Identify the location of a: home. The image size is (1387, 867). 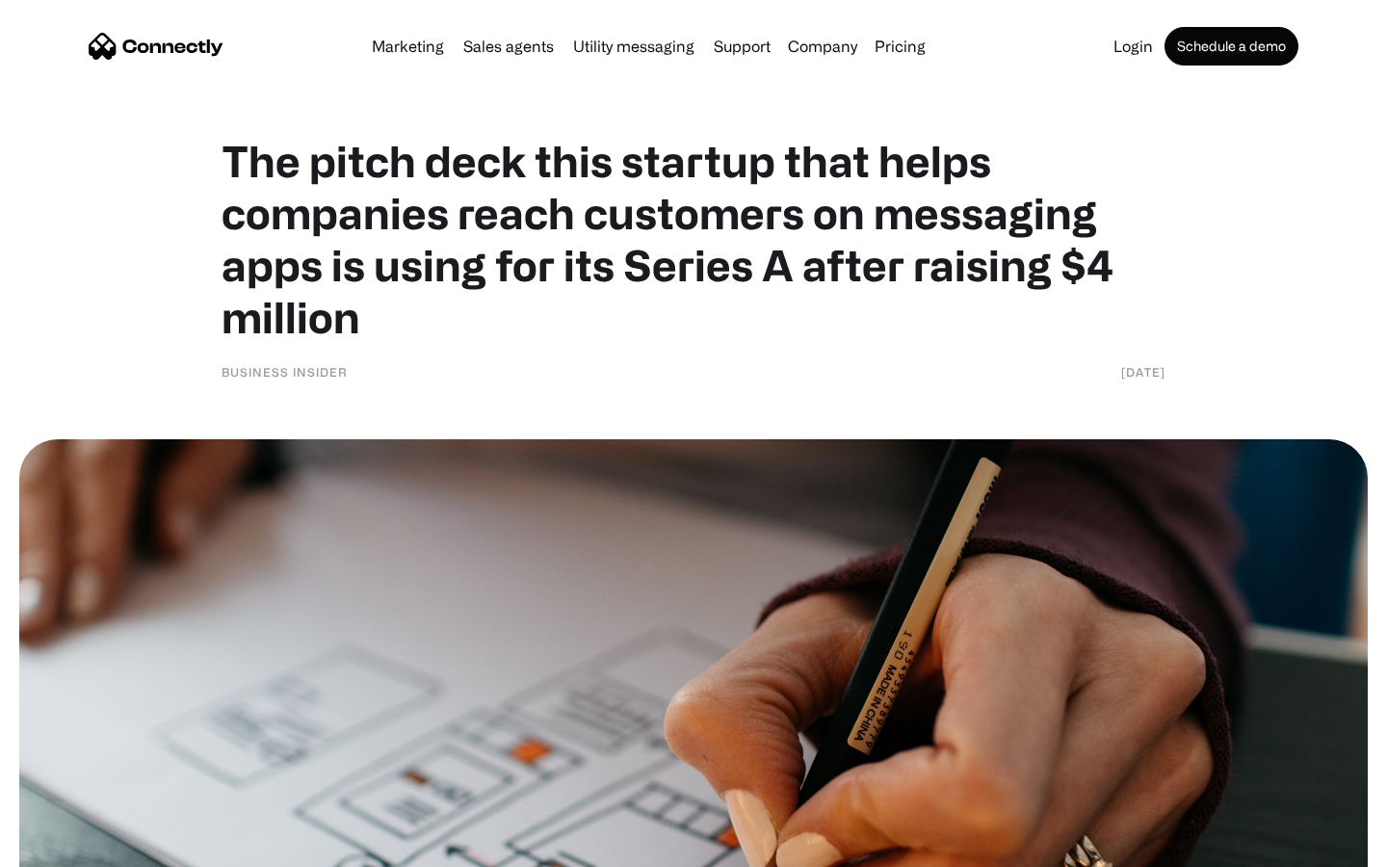
(156, 46).